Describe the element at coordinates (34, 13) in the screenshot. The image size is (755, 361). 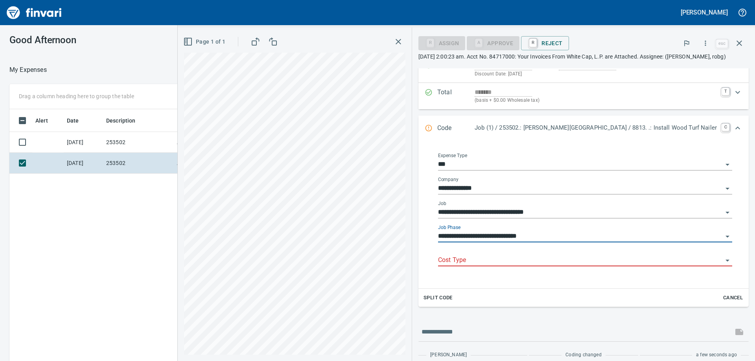
I see `img: Finvari` at that location.